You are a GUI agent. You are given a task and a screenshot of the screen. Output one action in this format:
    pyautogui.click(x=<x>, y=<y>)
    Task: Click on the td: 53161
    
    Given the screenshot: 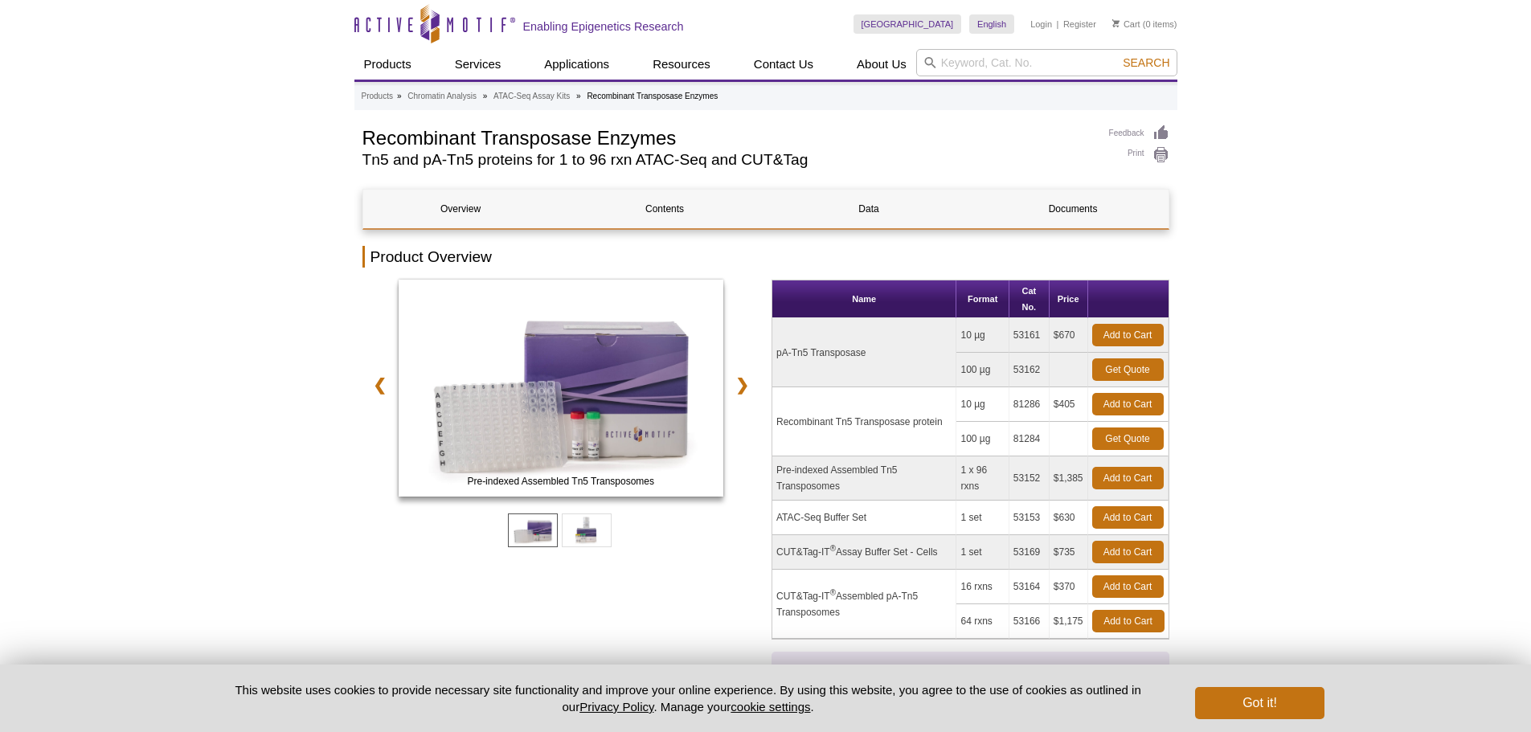 What is the action you would take?
    pyautogui.click(x=1029, y=335)
    